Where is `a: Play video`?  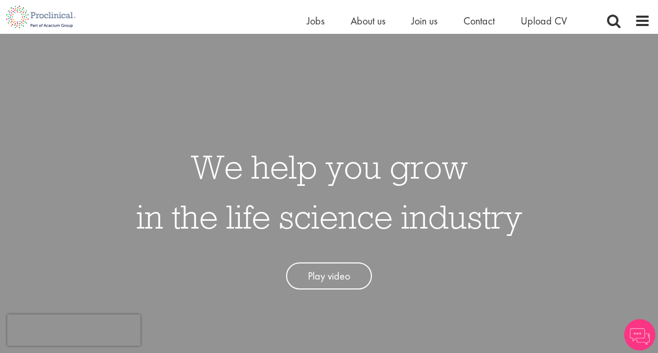
a: Play video is located at coordinates (329, 276).